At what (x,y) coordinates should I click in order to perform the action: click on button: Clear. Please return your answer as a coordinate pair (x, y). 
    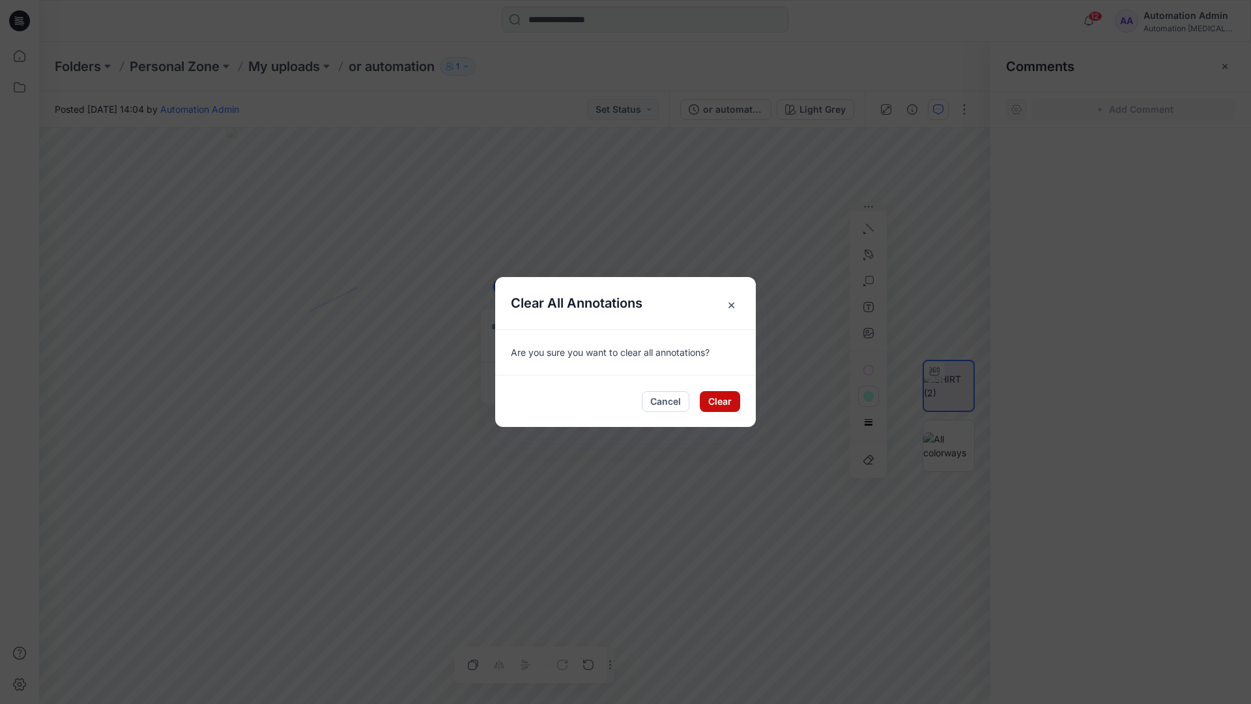
    Looking at the image, I should click on (720, 401).